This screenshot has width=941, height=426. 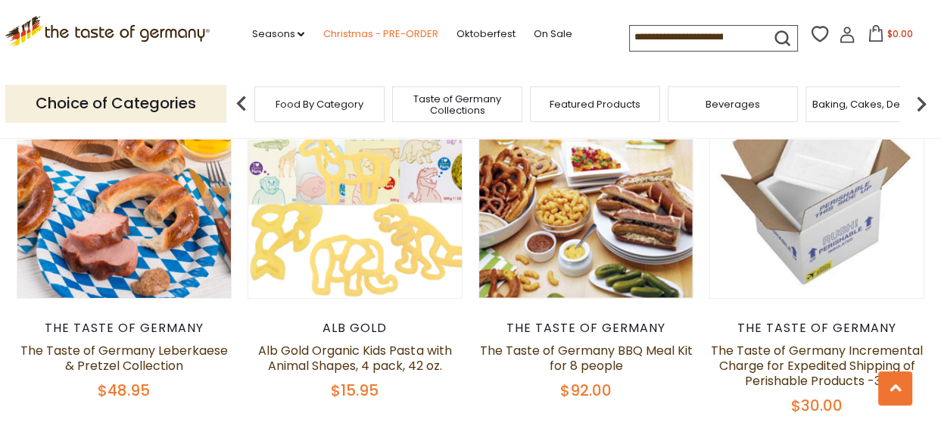 What do you see at coordinates (586, 357) in the screenshot?
I see `a: The Taste of Germany BBQ Meal Kit for 8 people` at bounding box center [586, 357].